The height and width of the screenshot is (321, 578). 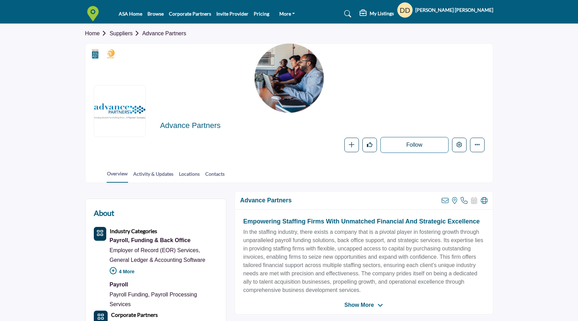 I want to click on a: Locations, so click(x=189, y=176).